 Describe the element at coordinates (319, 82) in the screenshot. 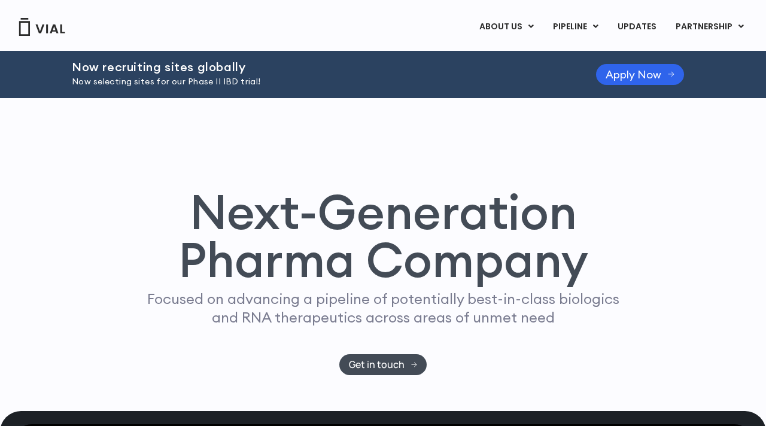

I see `p: Now selecting sites for our Phase II IBD trial!` at that location.